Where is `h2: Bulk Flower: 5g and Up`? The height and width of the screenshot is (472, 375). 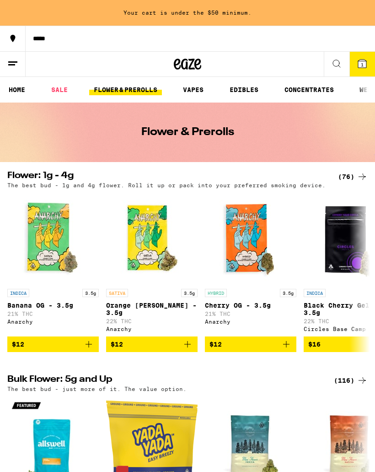
h2: Bulk Flower: 5g and Up is located at coordinates (165, 380).